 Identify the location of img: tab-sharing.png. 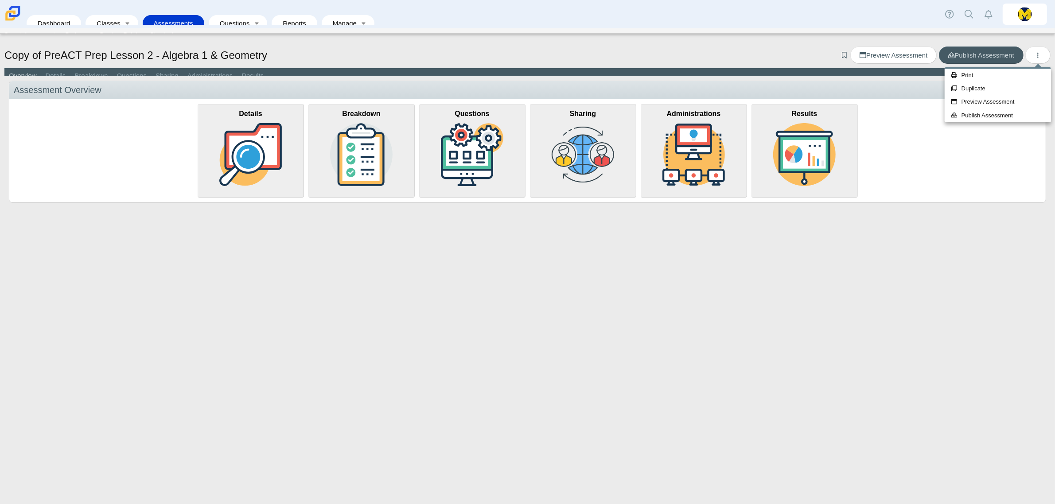
(583, 155).